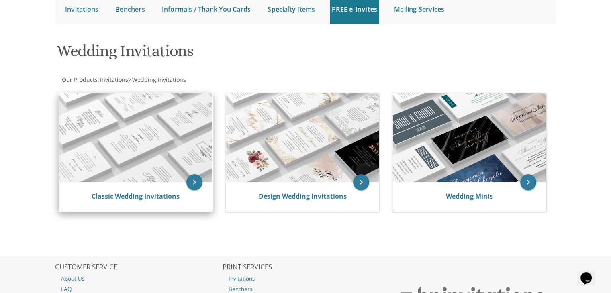 This screenshot has height=293, width=611. Describe the element at coordinates (469, 138) in the screenshot. I see `img: Wedding Minis` at that location.